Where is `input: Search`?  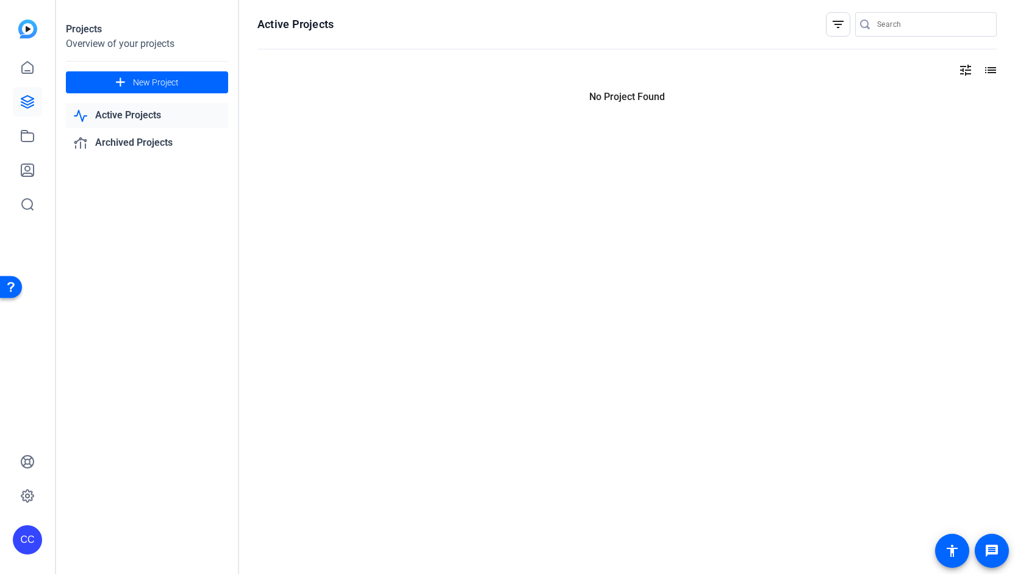
input: Search is located at coordinates (932, 24).